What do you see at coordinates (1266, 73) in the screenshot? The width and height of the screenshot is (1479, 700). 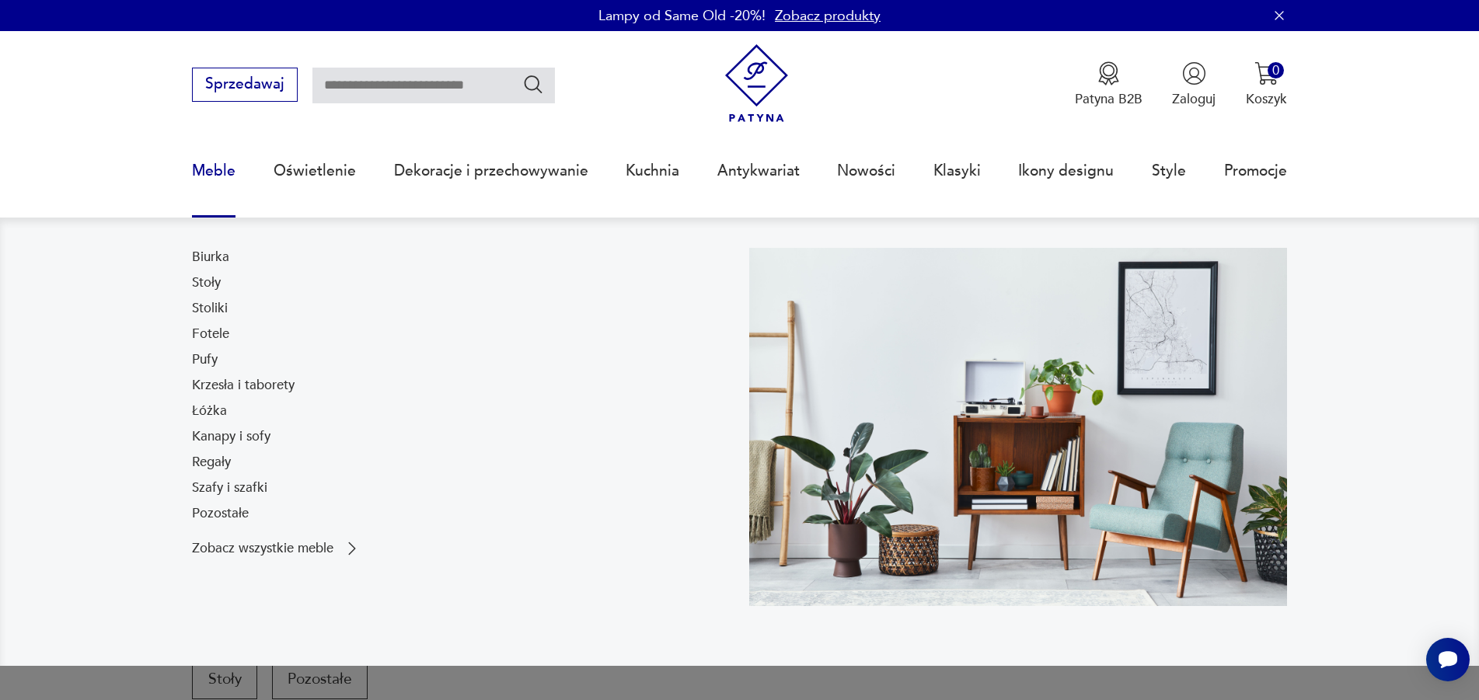 I see `img: Ikona koszyka` at bounding box center [1266, 73].